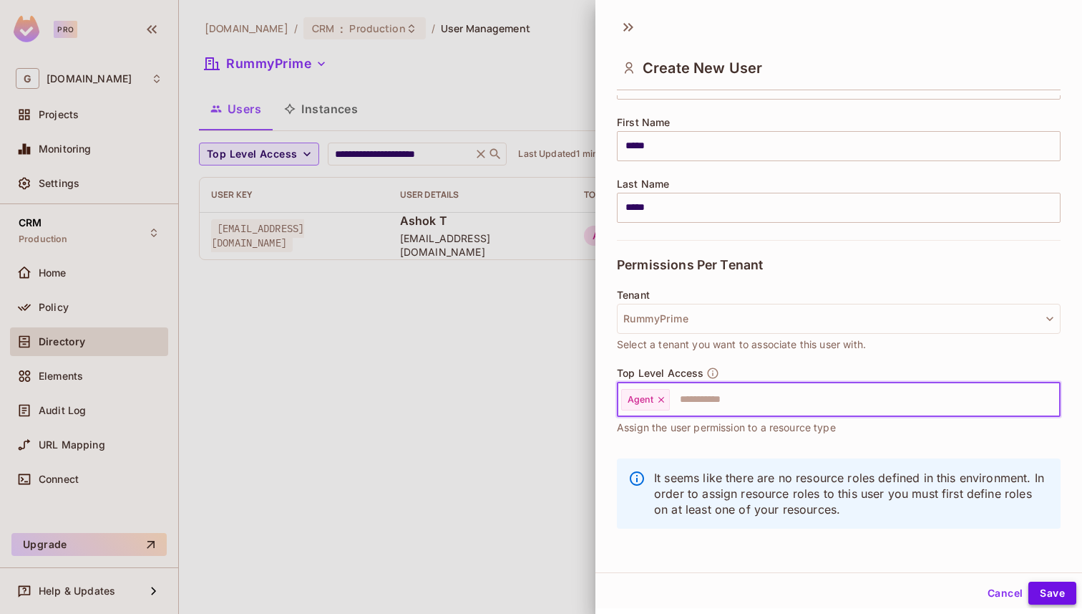  Describe the element at coordinates (646, 399) in the screenshot. I see `div: Agent` at that location.